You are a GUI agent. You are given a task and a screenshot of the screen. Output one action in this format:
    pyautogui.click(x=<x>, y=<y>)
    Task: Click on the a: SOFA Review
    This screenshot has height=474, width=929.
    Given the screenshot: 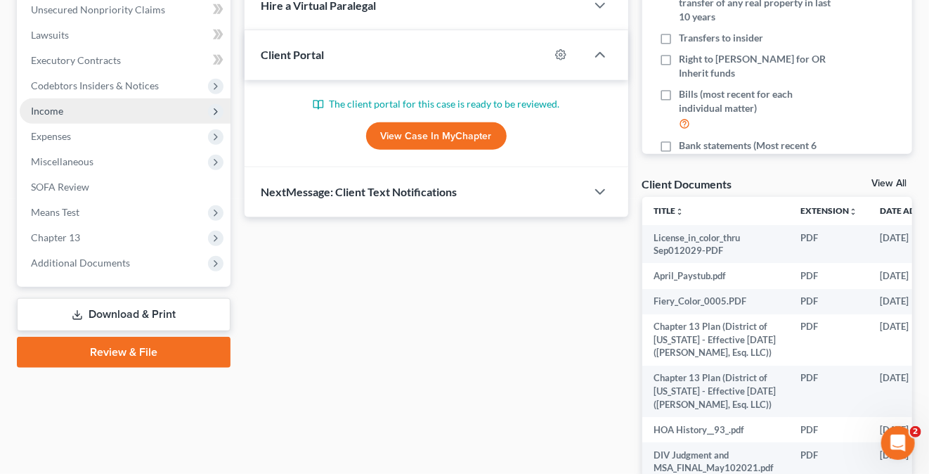 What is the action you would take?
    pyautogui.click(x=125, y=187)
    